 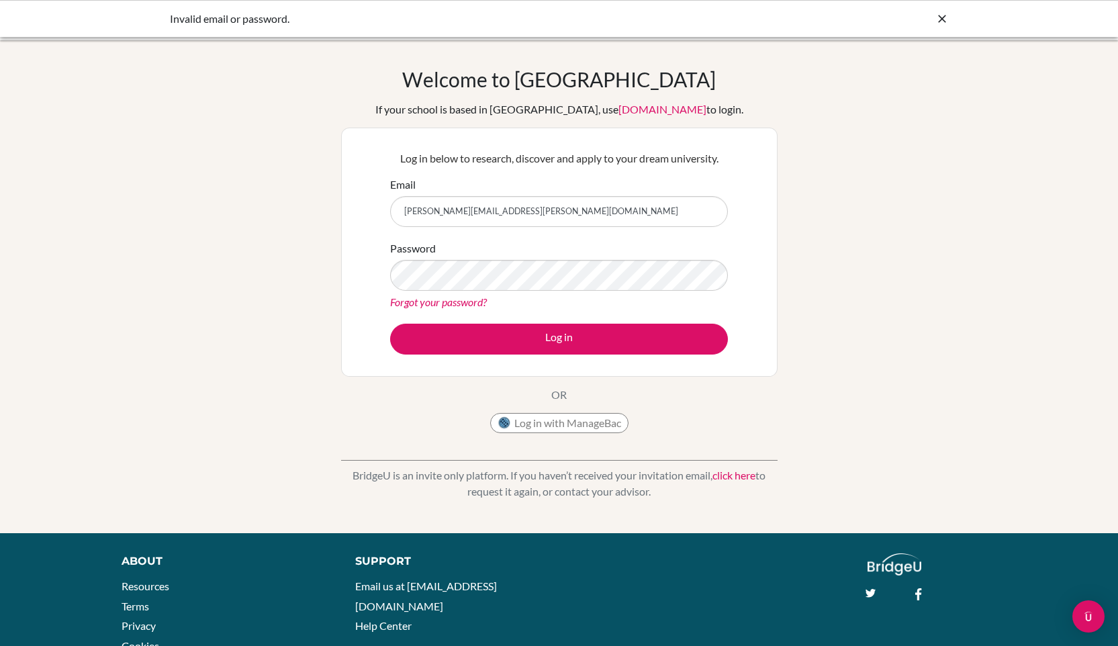 What do you see at coordinates (560, 423) in the screenshot?
I see `button: Log in with ManageBac` at bounding box center [560, 423].